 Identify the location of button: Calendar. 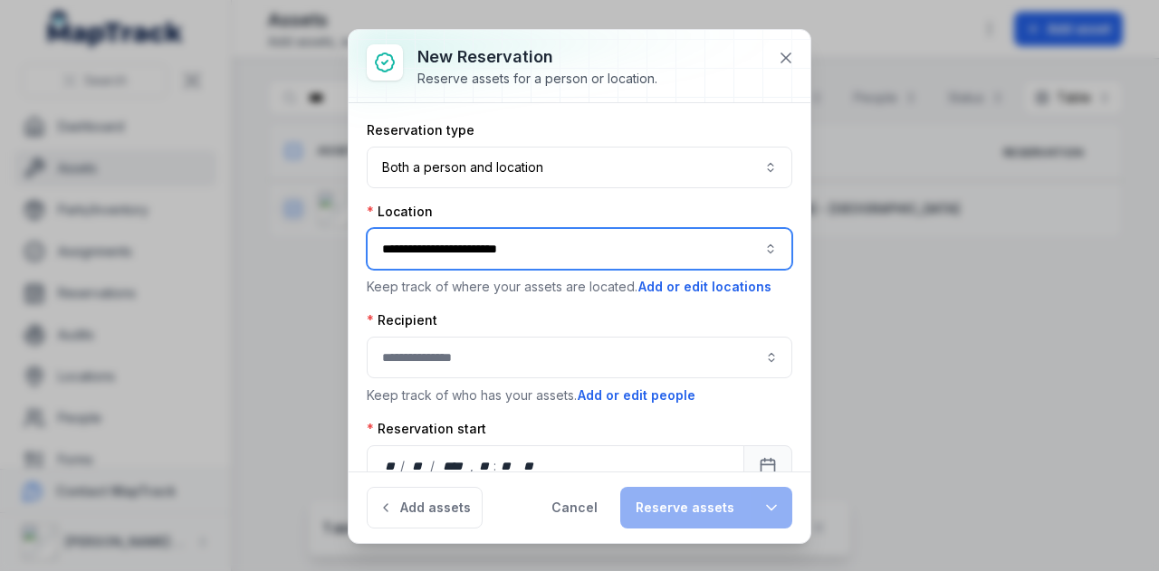
(768, 466).